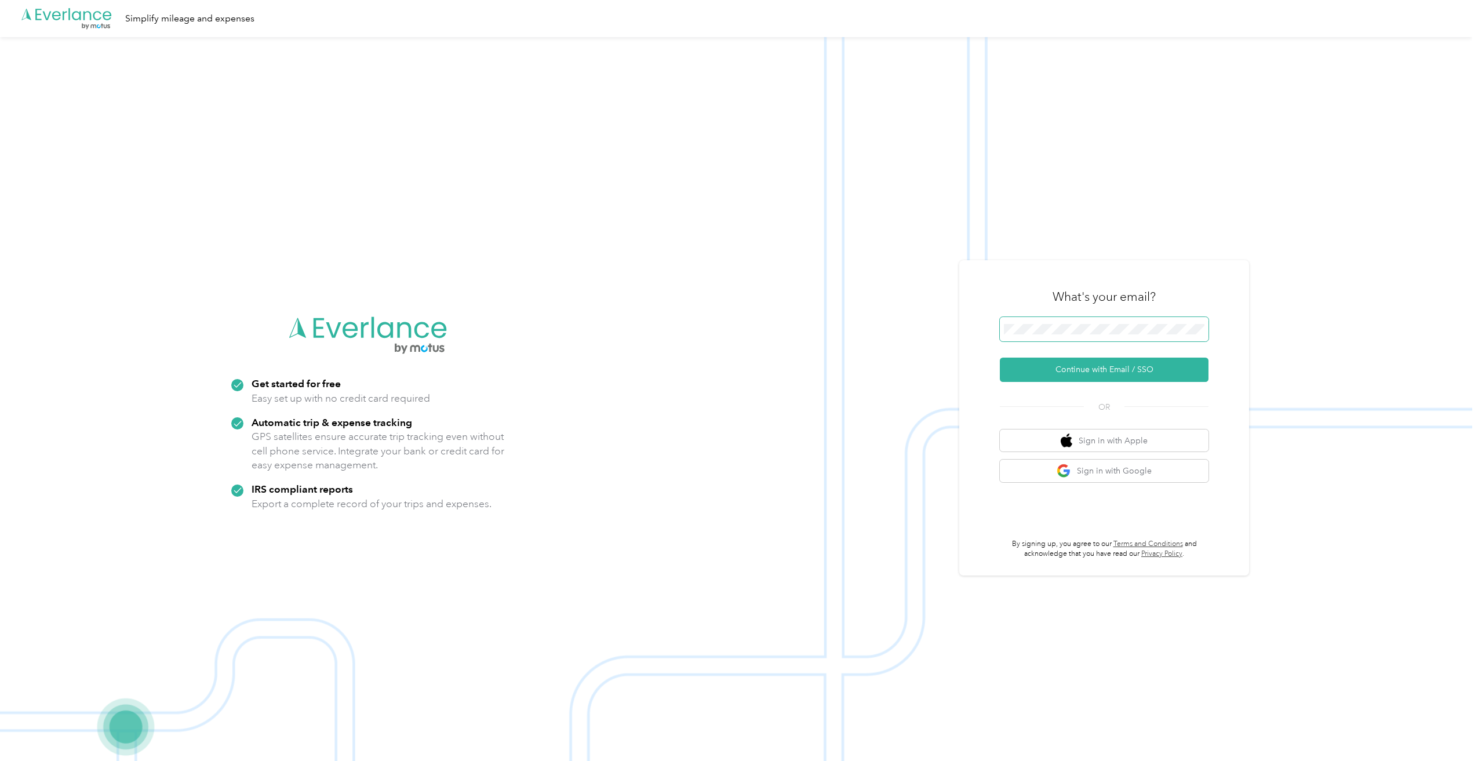  Describe the element at coordinates (1064, 471) in the screenshot. I see `img: google logo` at that location.